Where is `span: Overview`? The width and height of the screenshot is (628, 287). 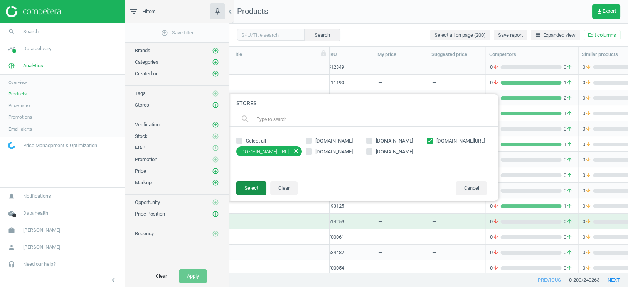 span: Overview is located at coordinates (18, 82).